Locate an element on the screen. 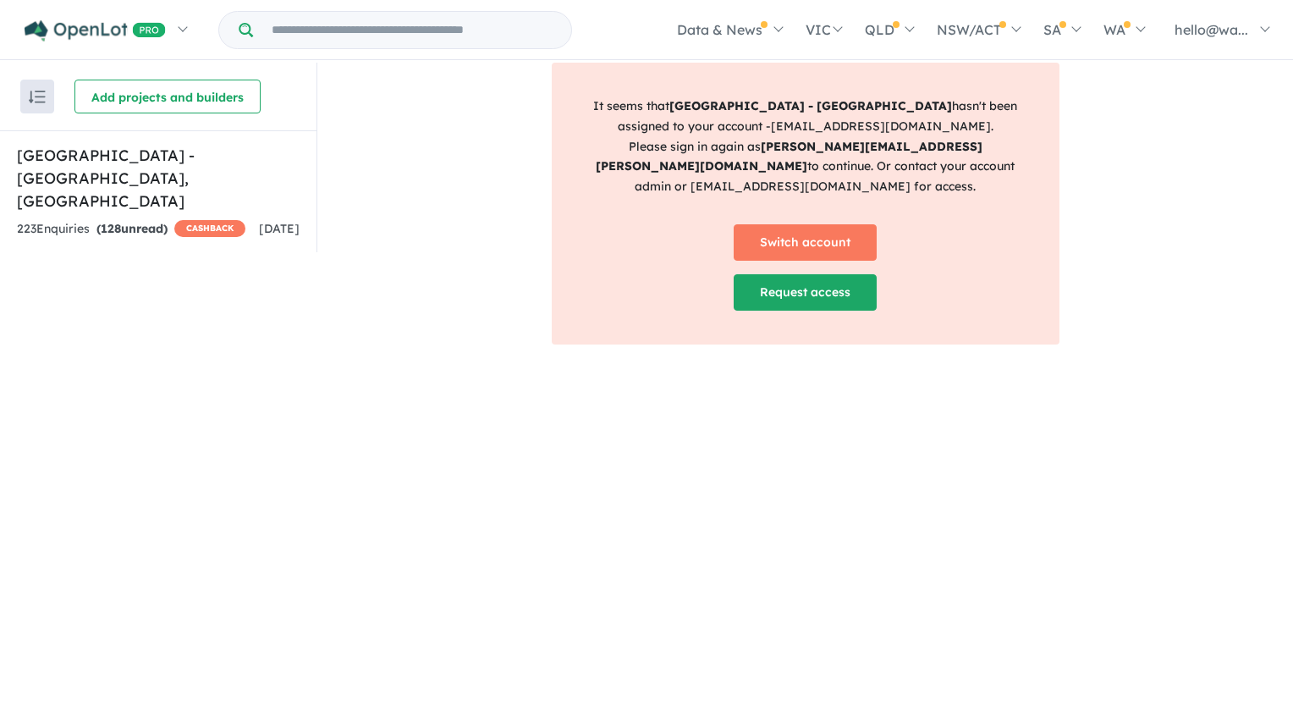  img: sort.svg is located at coordinates (37, 96).